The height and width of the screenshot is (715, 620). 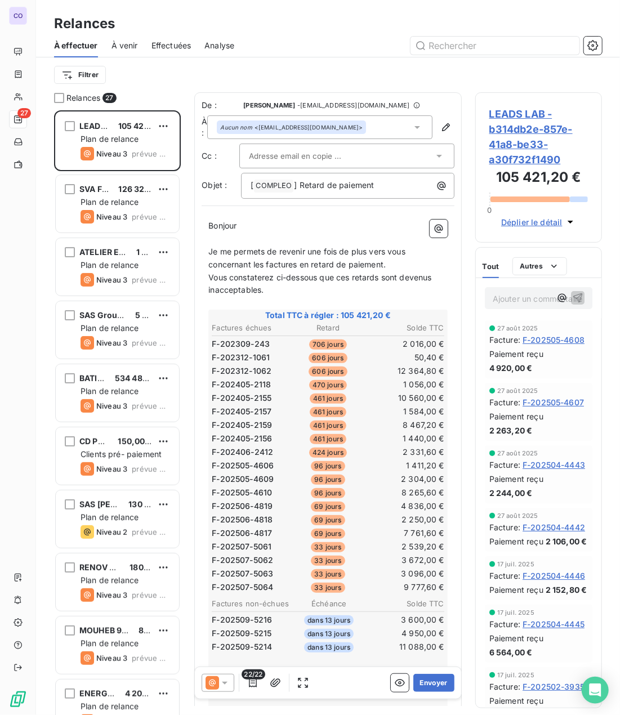 I want to click on label: À :, so click(x=204, y=127).